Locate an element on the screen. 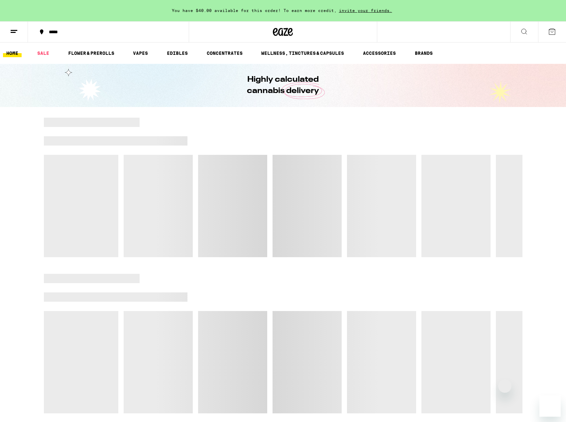 This screenshot has height=422, width=566. a: BRANDS is located at coordinates (424, 53).